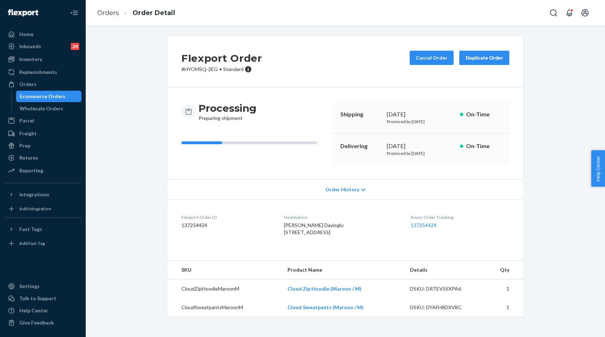 The height and width of the screenshot is (337, 605). Describe the element at coordinates (38, 72) in the screenshot. I see `div: Replenishments` at that location.